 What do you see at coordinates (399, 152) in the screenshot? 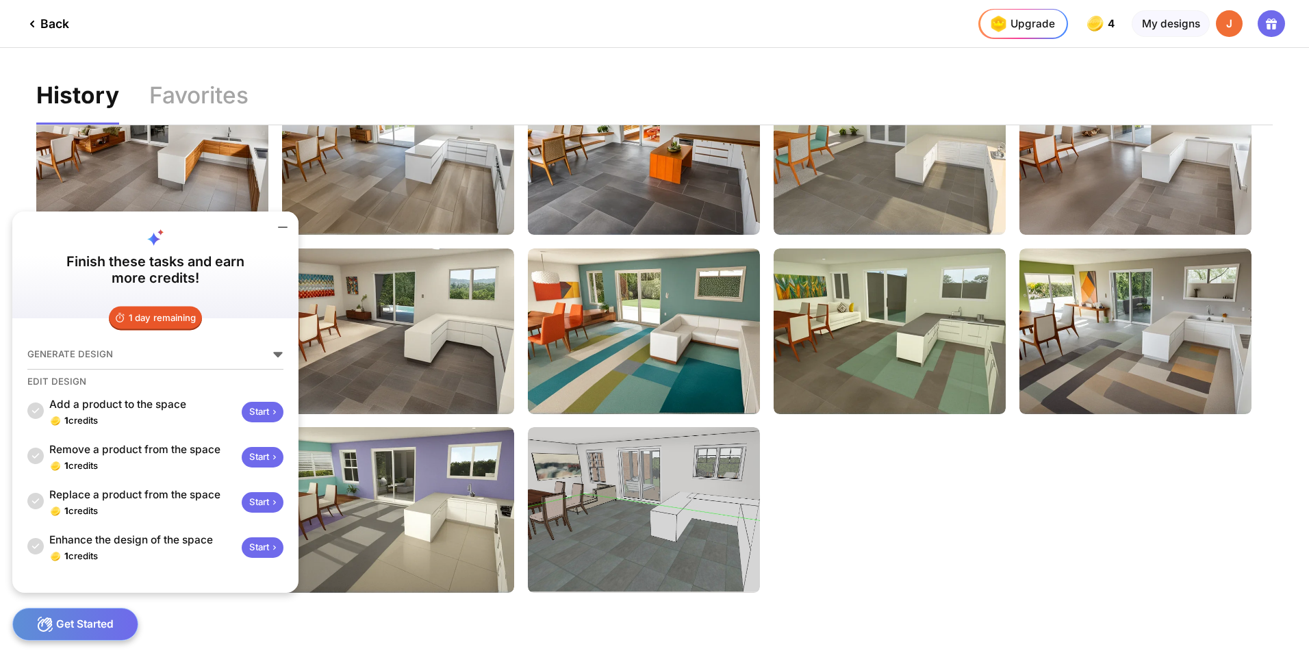
I see `img: 208362083695.webp` at bounding box center [399, 152].